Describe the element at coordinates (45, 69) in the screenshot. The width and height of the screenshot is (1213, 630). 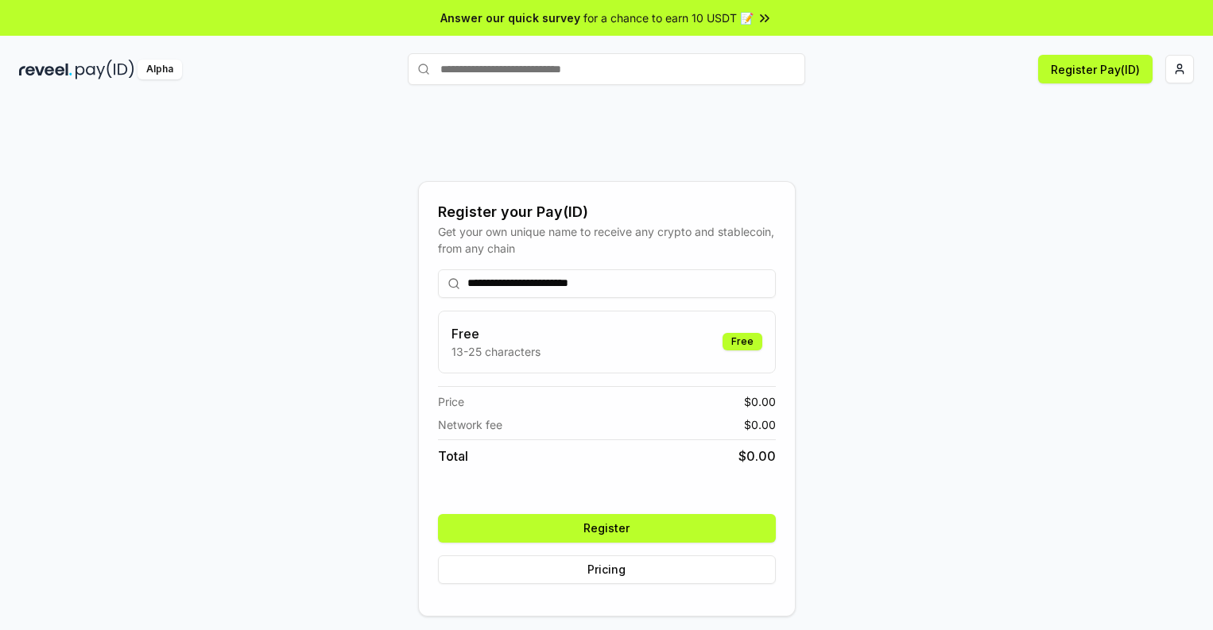
I see `img: reveel_dark` at that location.